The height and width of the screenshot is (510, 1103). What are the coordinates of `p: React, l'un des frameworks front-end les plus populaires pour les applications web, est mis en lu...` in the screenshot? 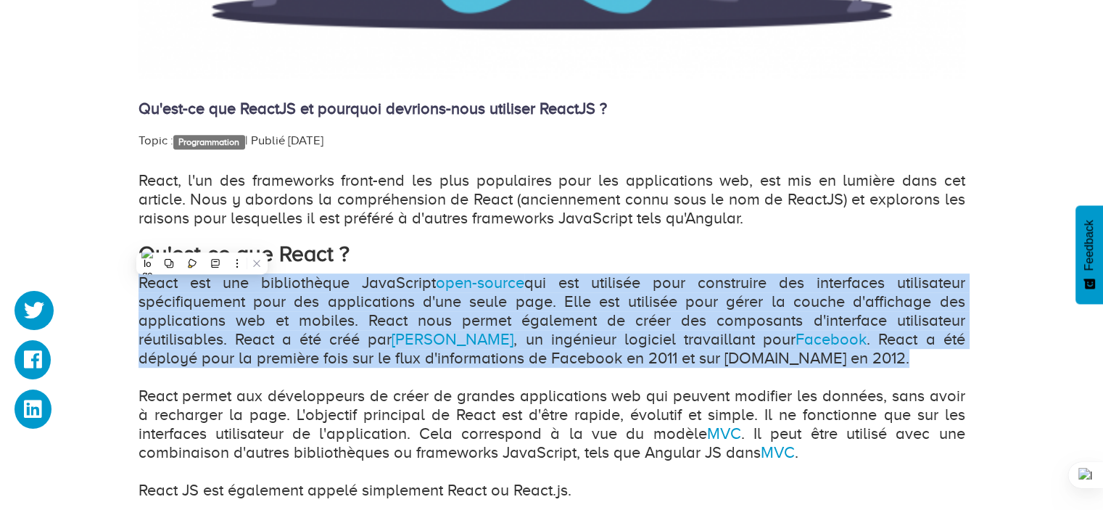 It's located at (552, 200).